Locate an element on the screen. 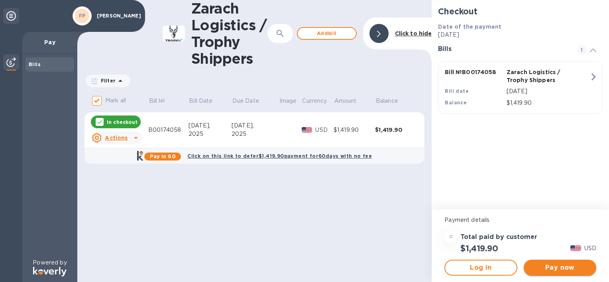  p: Mark all is located at coordinates (116, 100).